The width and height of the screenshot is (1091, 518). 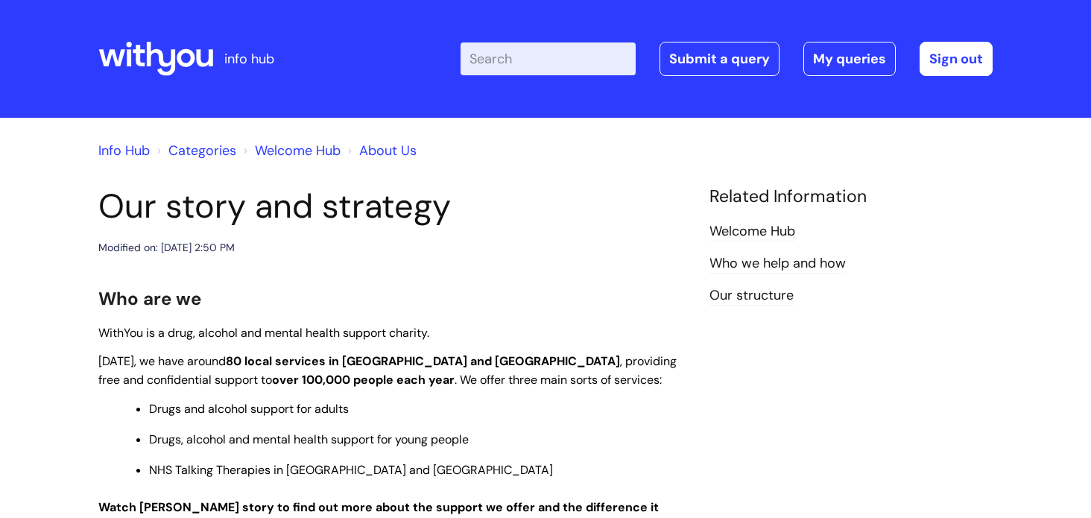 I want to click on p: info hub, so click(x=249, y=59).